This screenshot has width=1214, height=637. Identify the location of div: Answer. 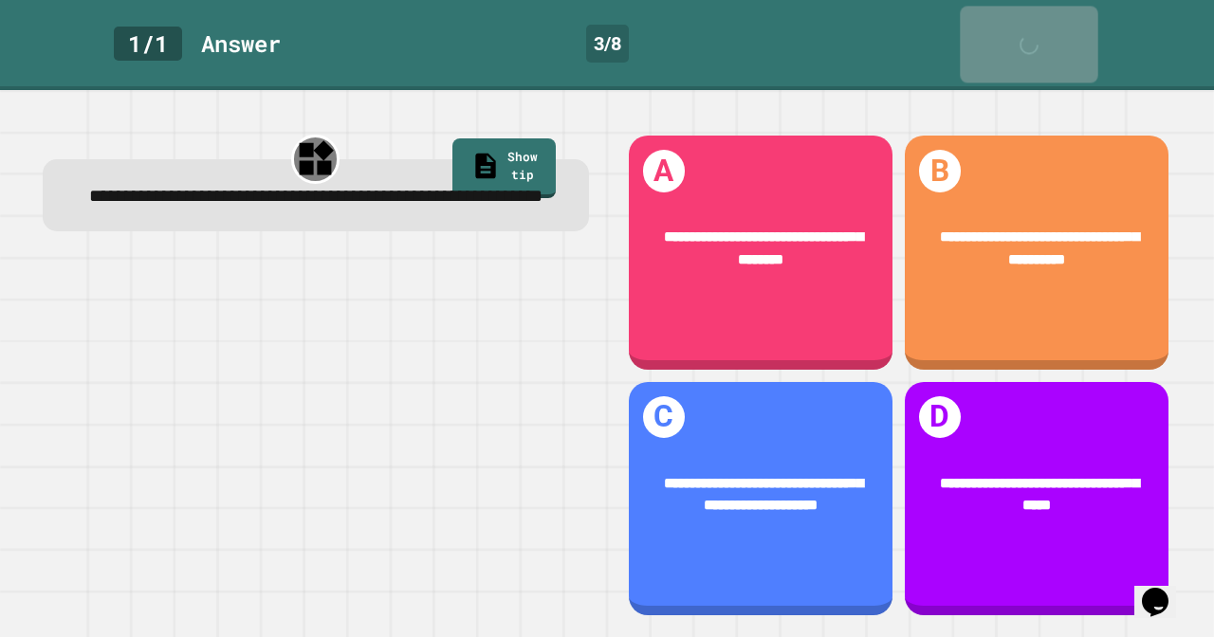
(241, 44).